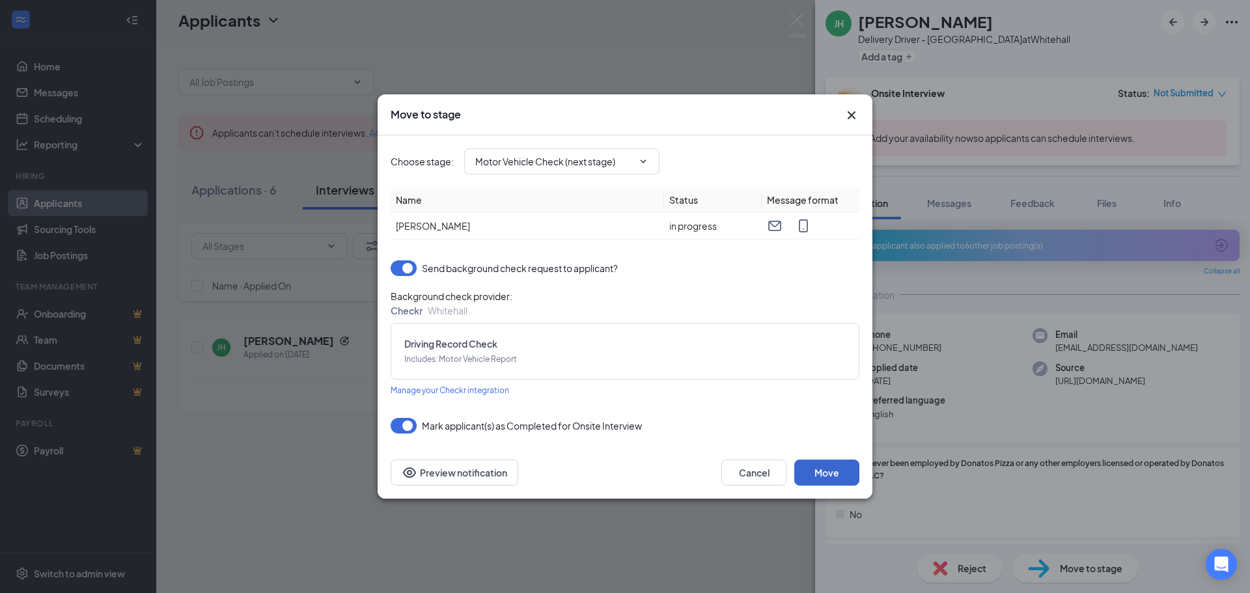 This screenshot has width=1250, height=593. I want to click on span: Choose stage :, so click(422, 161).